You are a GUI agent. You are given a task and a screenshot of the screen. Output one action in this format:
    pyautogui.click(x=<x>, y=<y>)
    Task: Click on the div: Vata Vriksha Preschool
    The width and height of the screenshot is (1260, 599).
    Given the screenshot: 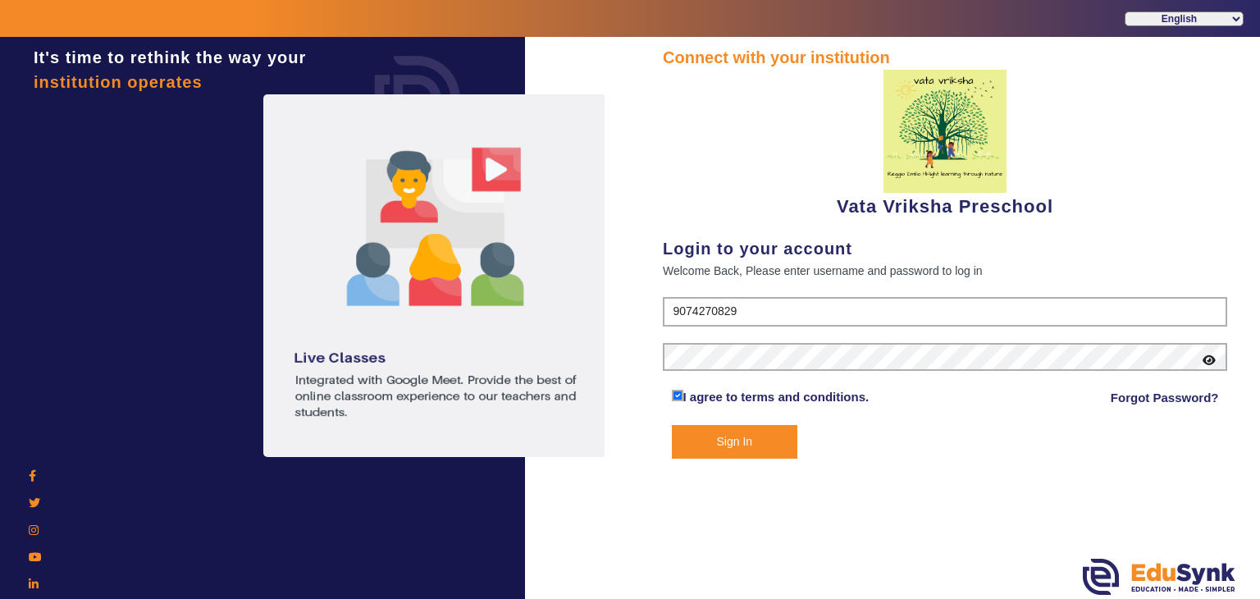 What is the action you would take?
    pyautogui.click(x=945, y=144)
    